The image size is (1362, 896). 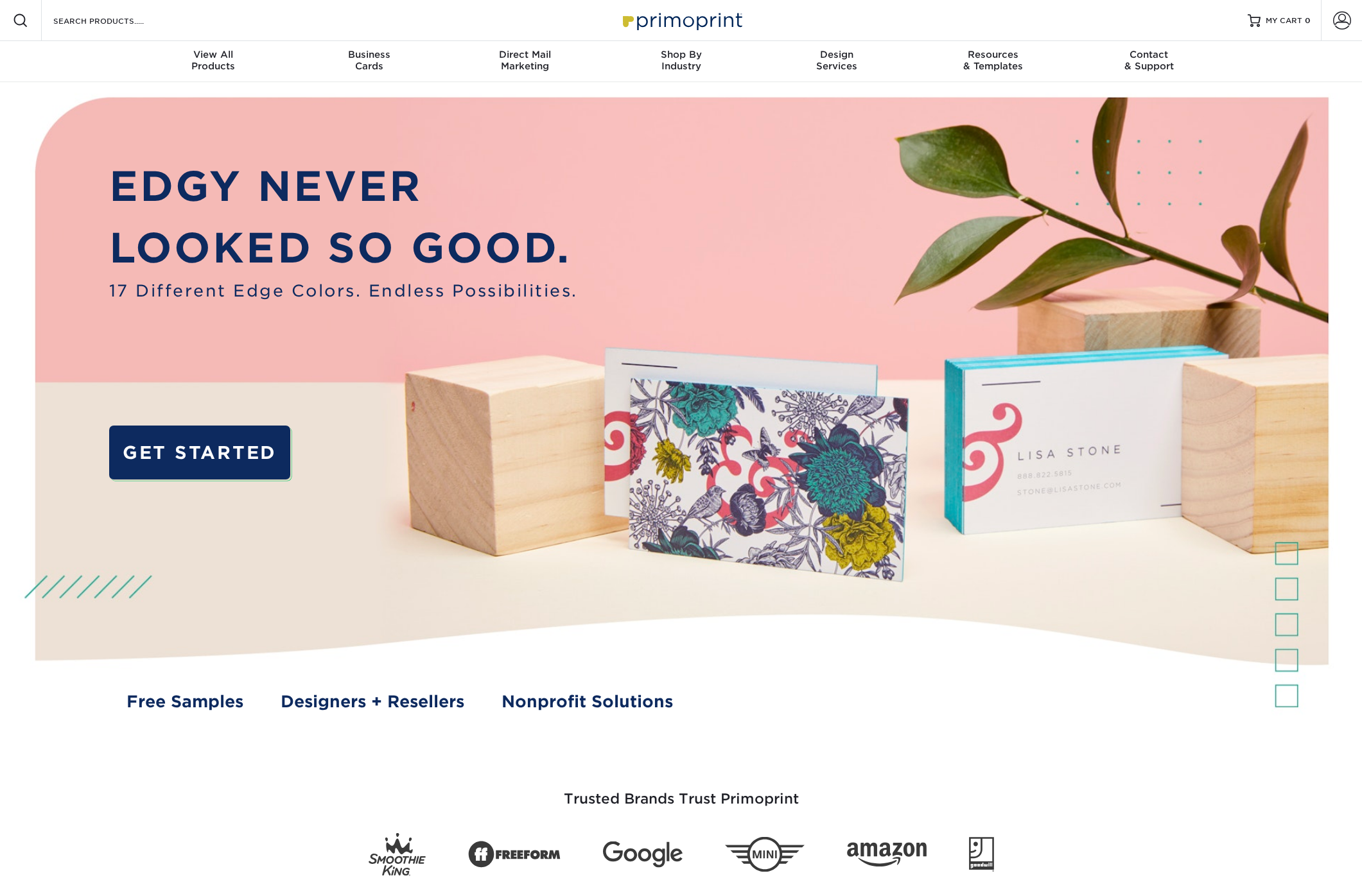 What do you see at coordinates (1149, 55) in the screenshot?
I see `span: Contact` at bounding box center [1149, 55].